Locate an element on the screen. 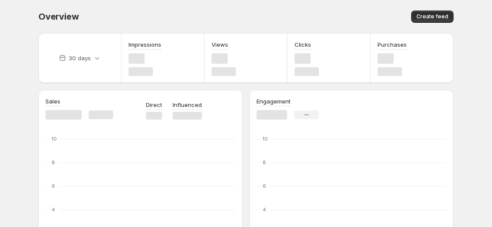 This screenshot has height=227, width=492. button: Create feed is located at coordinates (432, 17).